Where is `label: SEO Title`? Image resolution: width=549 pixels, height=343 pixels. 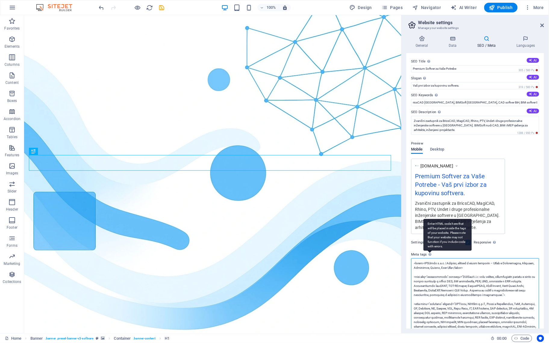 label: SEO Title is located at coordinates (475, 61).